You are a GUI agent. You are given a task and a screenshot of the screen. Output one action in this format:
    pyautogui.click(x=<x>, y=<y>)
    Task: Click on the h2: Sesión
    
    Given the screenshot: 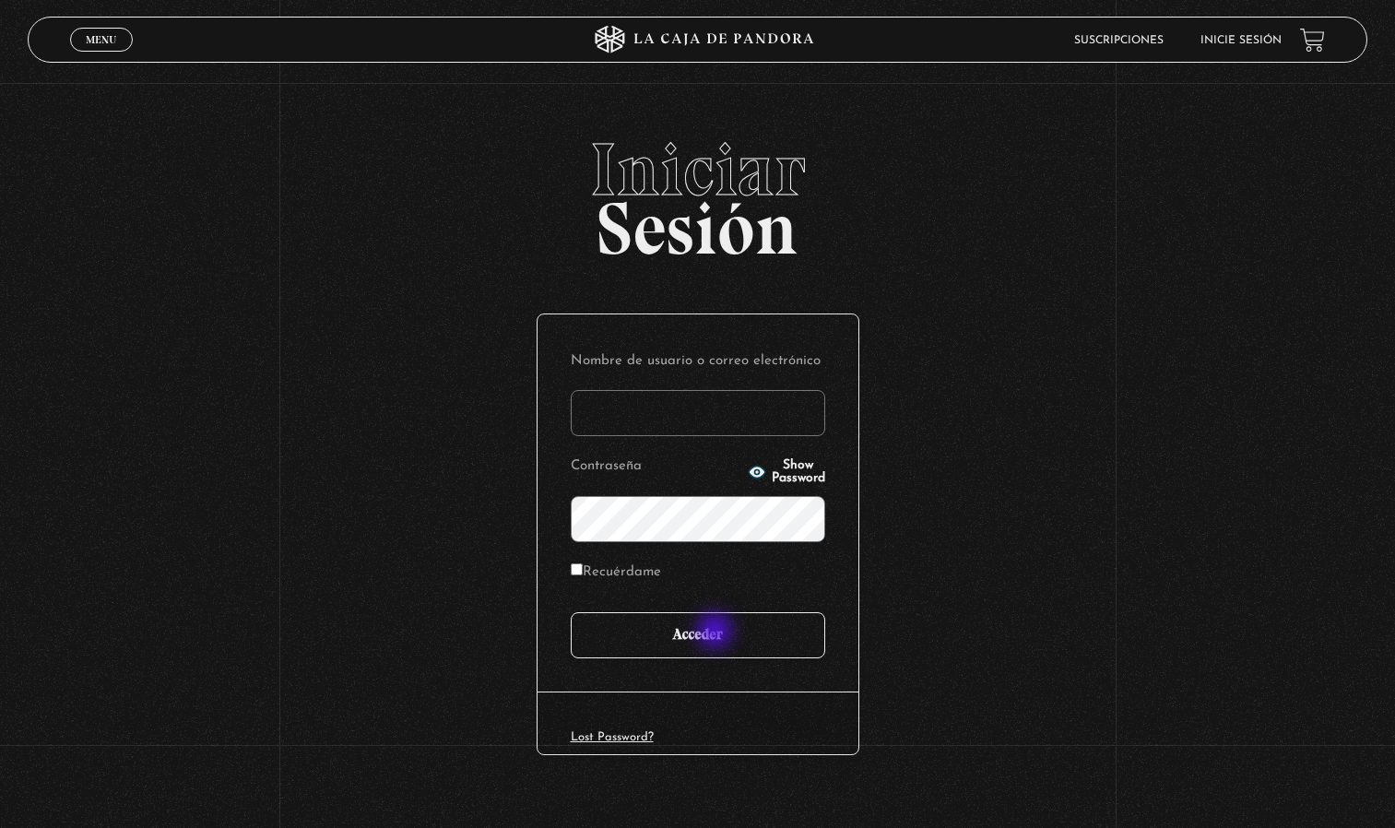 What is the action you would take?
    pyautogui.click(x=697, y=192)
    